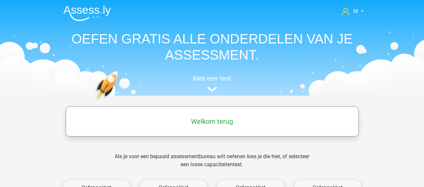  I want to click on h1: OEFEN GRATIS ALLE ONDERDELEN VAN JE ASSESSMENT., so click(212, 47).